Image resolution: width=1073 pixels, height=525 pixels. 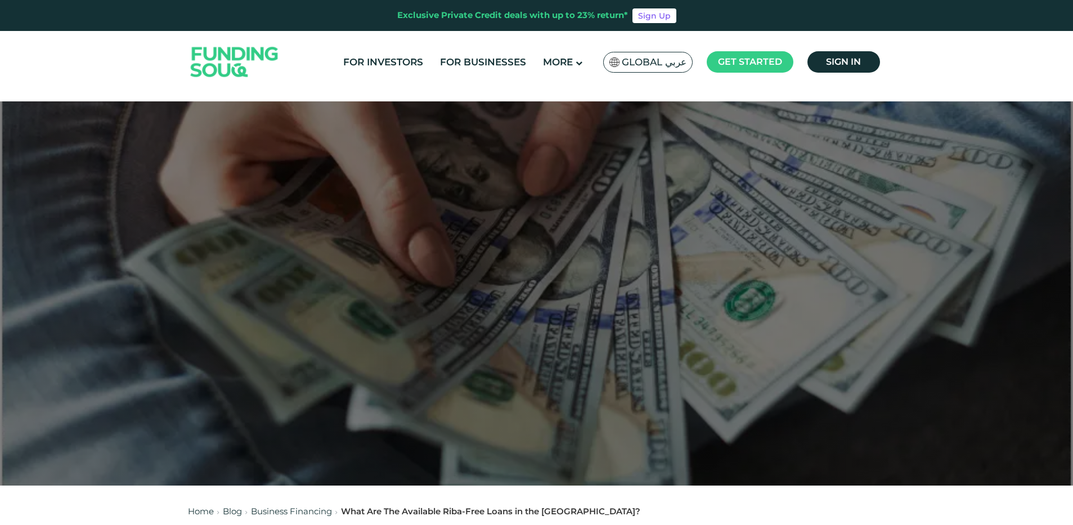 What do you see at coordinates (383, 62) in the screenshot?
I see `a: For Investors` at bounding box center [383, 62].